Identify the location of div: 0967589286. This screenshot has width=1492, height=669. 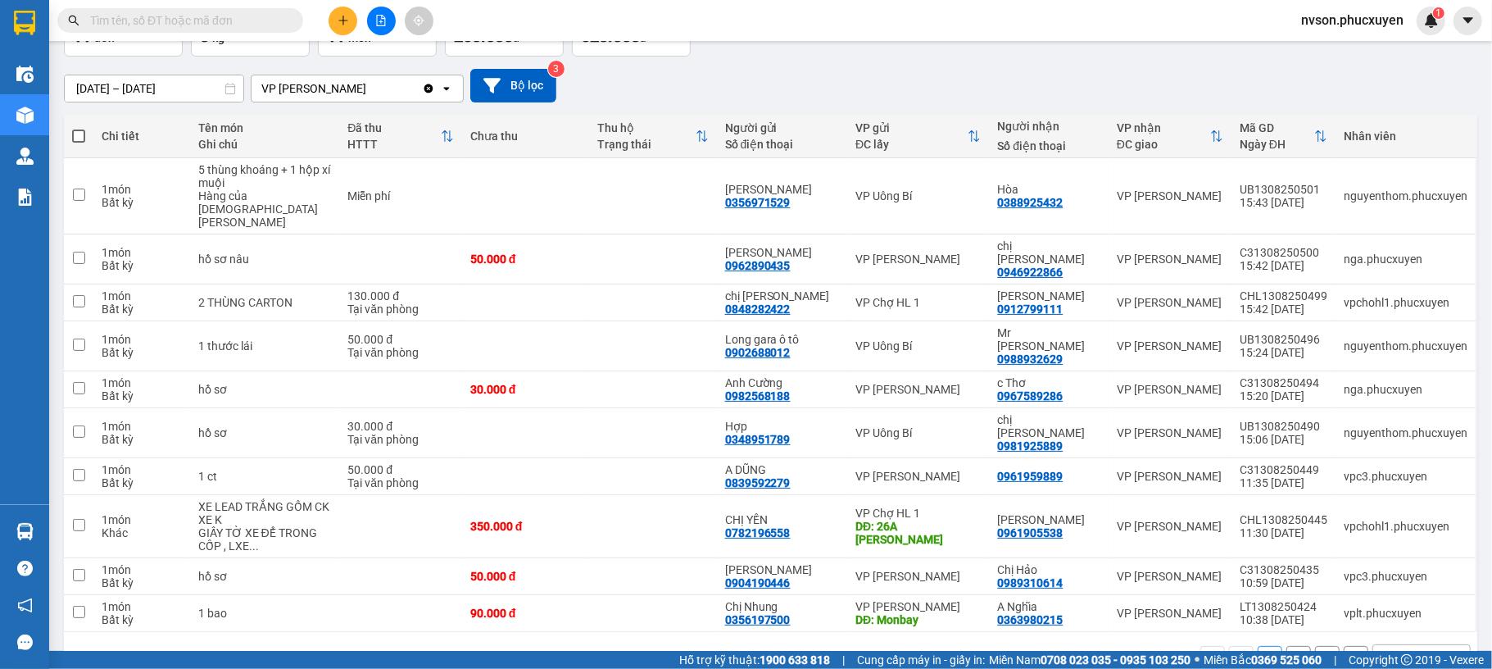
(1030, 396).